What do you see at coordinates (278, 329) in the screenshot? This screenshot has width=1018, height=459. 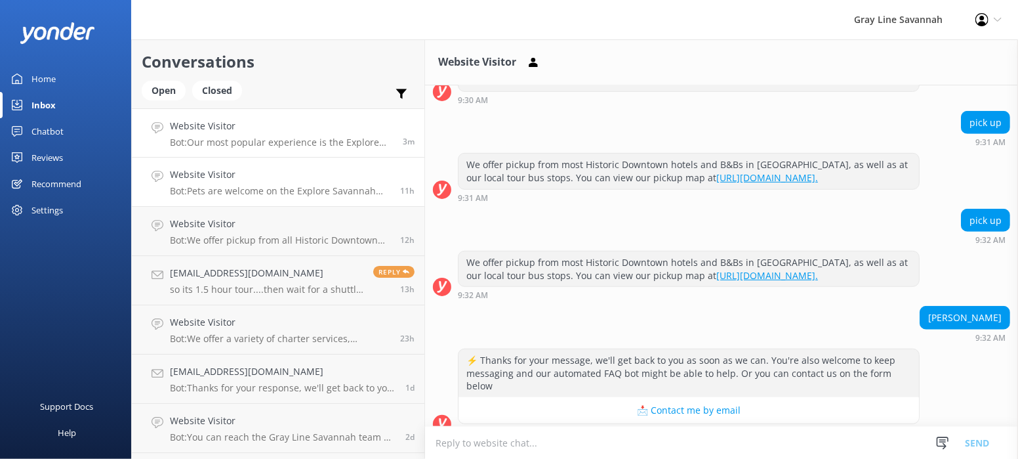 I see `a: Website VisitorBot:We offer a variety of charter services, including corporate, convention, and w...` at bounding box center [278, 329].